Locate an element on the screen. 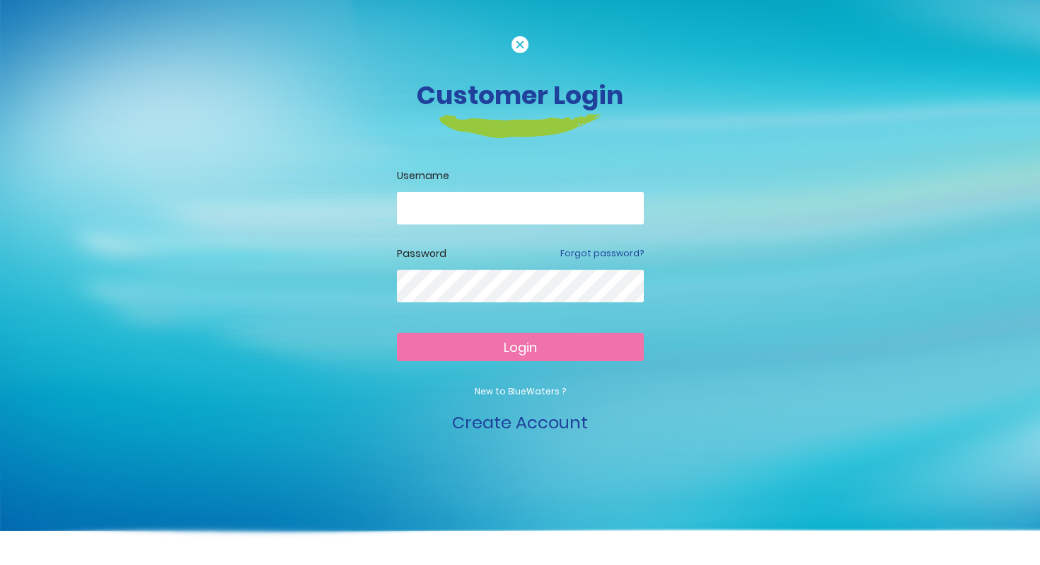  img: cancel is located at coordinates (520, 45).